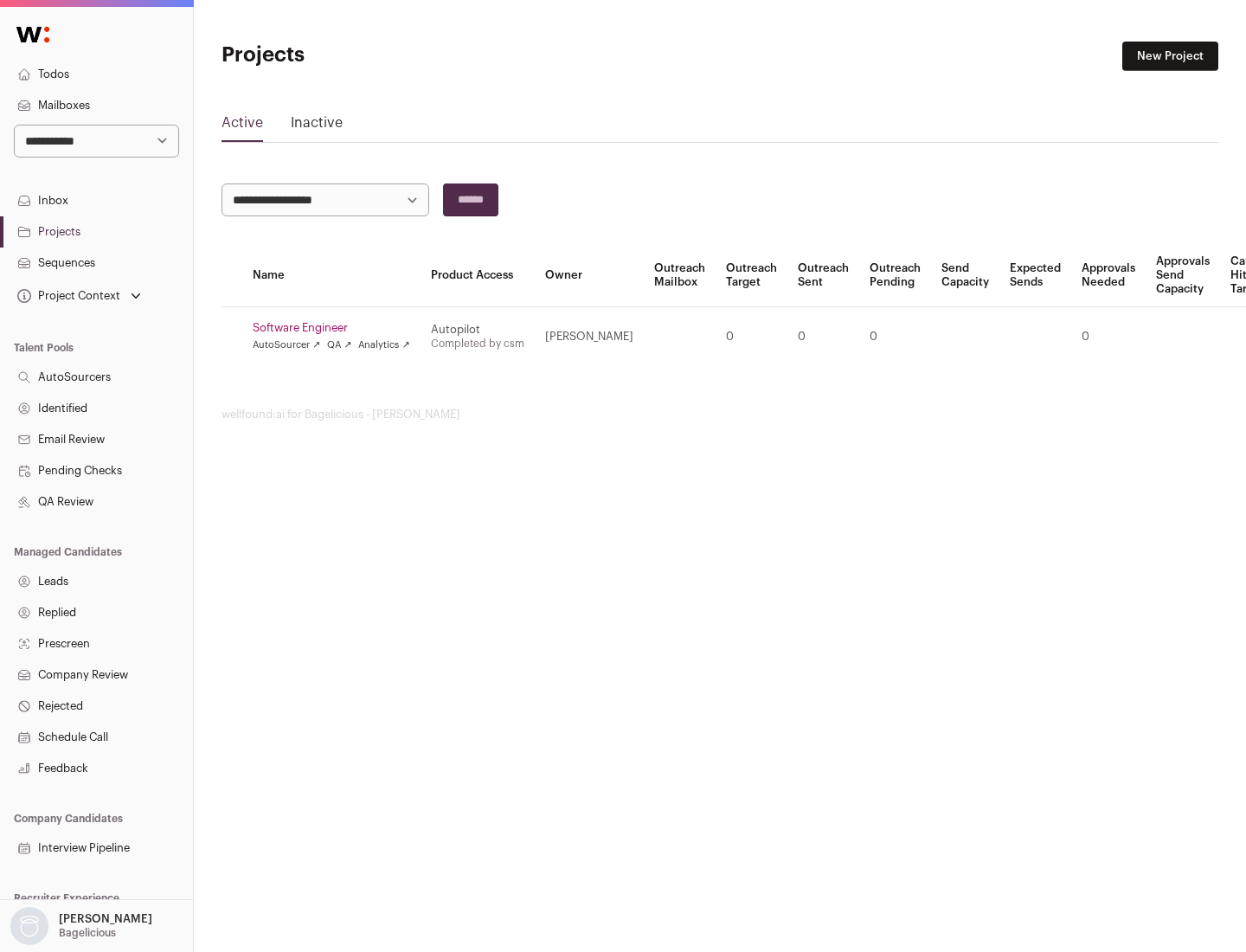 The width and height of the screenshot is (1246, 952). What do you see at coordinates (331, 328) in the screenshot?
I see `a: Software Engineer` at bounding box center [331, 328].